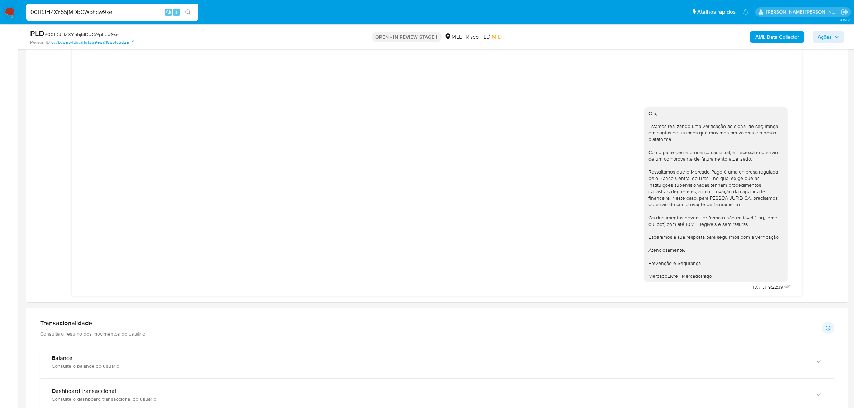 The image size is (854, 408). Describe the element at coordinates (845, 12) in the screenshot. I see `a: Sair` at that location.